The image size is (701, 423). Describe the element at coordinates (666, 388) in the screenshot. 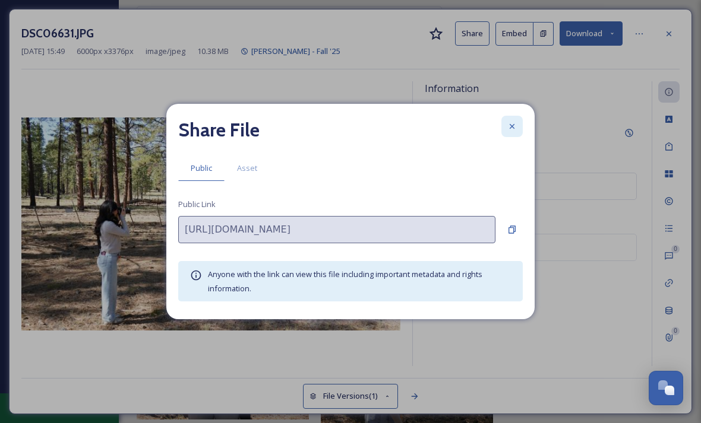

I see `button: Open Chat` at that location.